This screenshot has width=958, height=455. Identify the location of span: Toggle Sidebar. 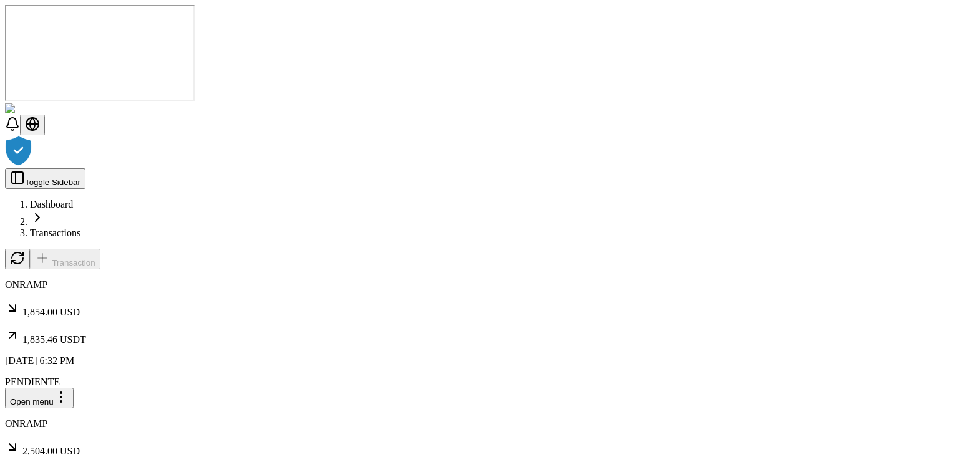
(52, 182).